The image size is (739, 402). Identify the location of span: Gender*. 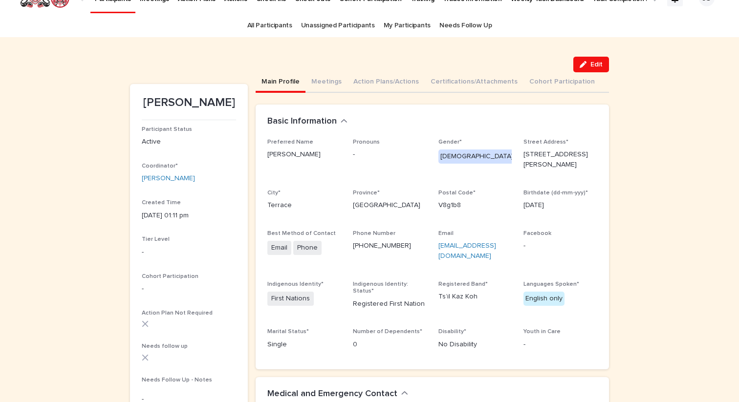
(450, 142).